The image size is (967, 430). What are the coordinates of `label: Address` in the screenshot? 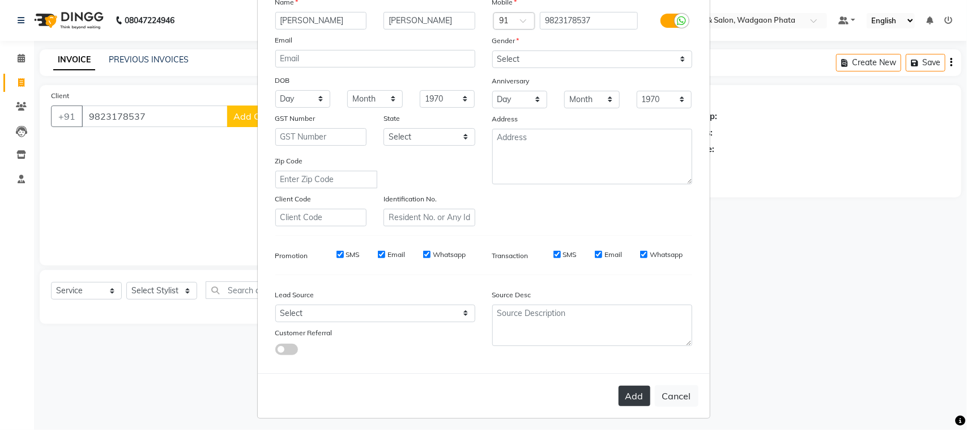 It's located at (505, 119).